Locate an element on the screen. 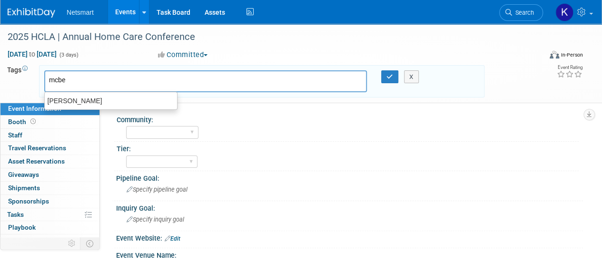 This screenshot has width=602, height=262. span: Giveaways is located at coordinates (23, 175).